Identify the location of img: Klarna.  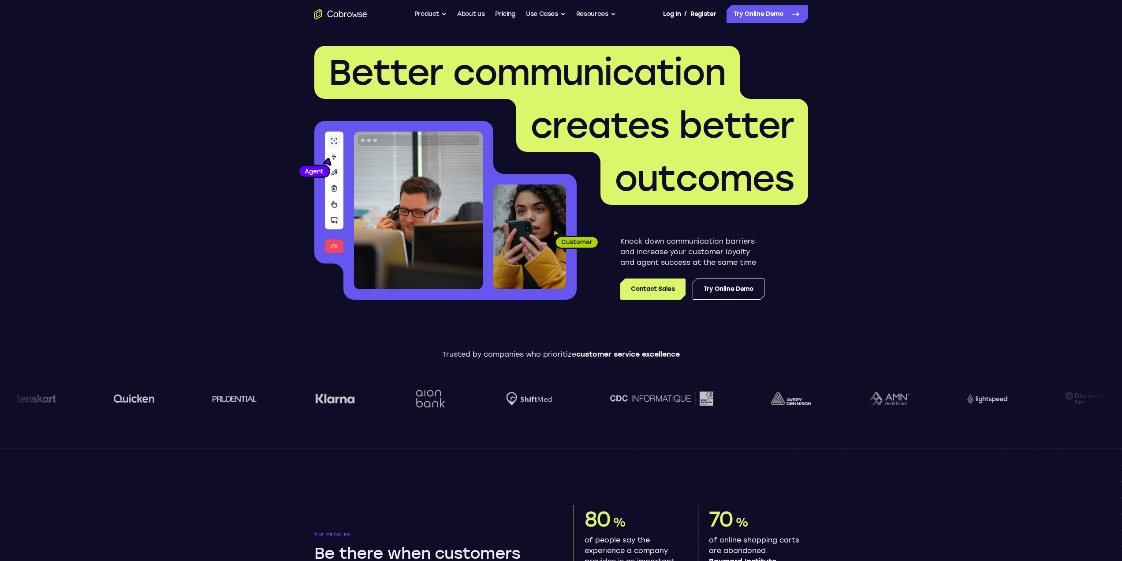
(335, 398).